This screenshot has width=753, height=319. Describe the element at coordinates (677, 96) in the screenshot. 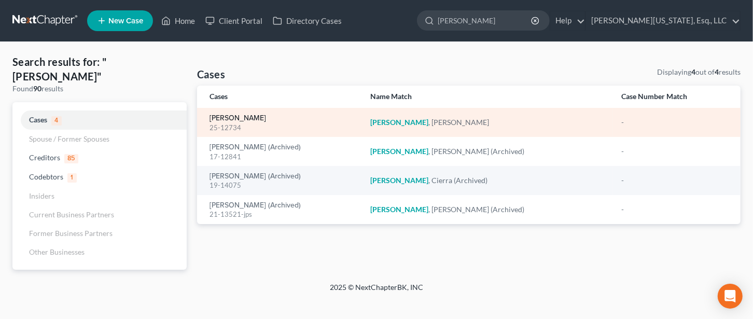

I see `th: Case Number Match` at that location.